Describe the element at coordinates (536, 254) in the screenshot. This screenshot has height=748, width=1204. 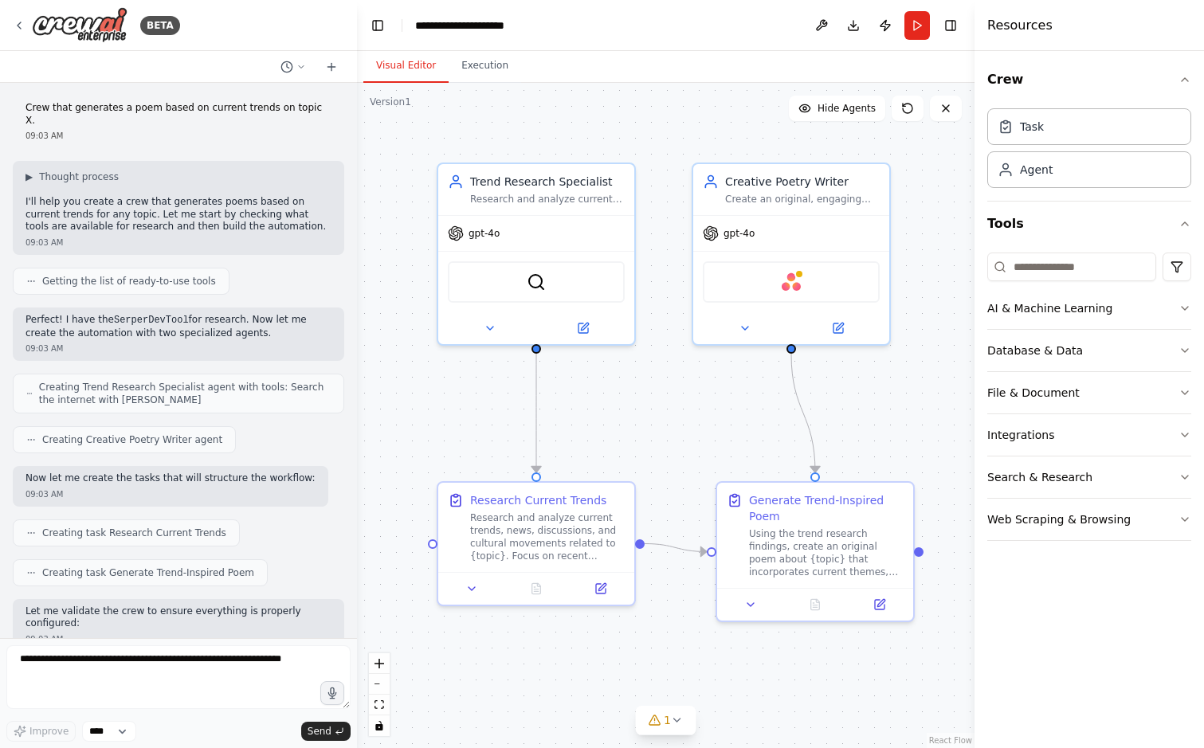
I see `div: Trend Research SpecialistResearch and analyze current trends, developments, and popular discussio...` at that location.